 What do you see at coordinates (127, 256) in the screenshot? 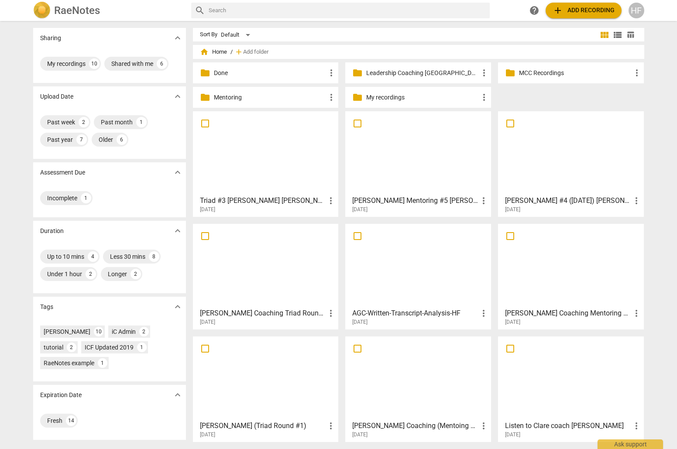
I see `div: Less 30 mins` at bounding box center [127, 256].